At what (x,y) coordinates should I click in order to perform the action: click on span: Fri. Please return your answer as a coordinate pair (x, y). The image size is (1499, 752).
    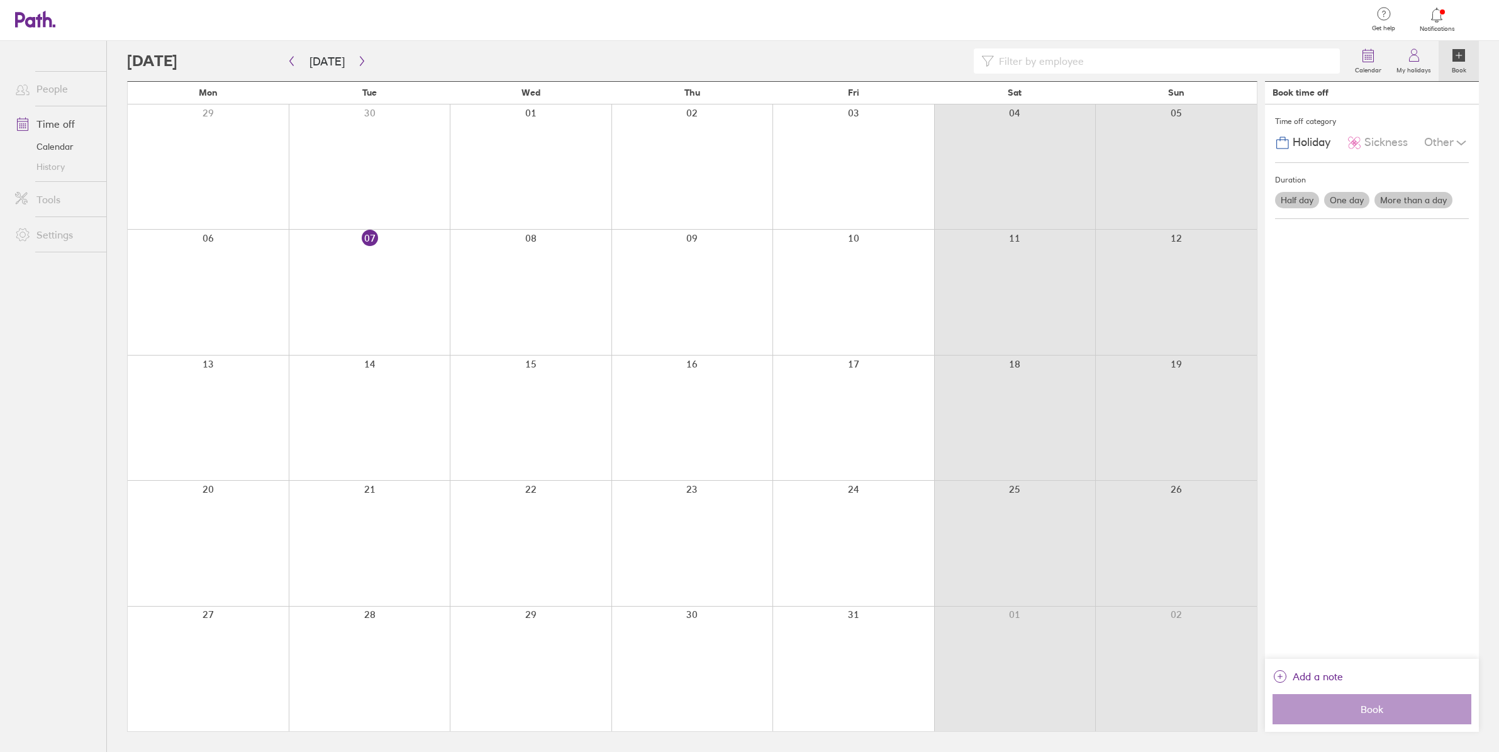
    Looking at the image, I should click on (853, 92).